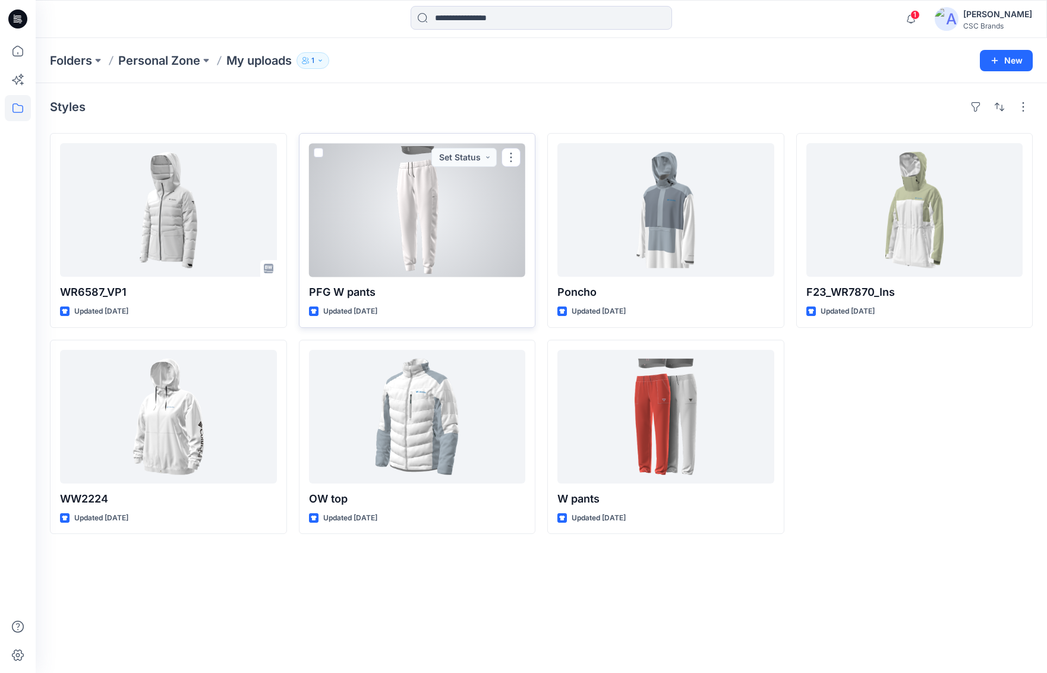 The height and width of the screenshot is (673, 1047). What do you see at coordinates (666, 499) in the screenshot?
I see `p: W pants` at bounding box center [666, 499].